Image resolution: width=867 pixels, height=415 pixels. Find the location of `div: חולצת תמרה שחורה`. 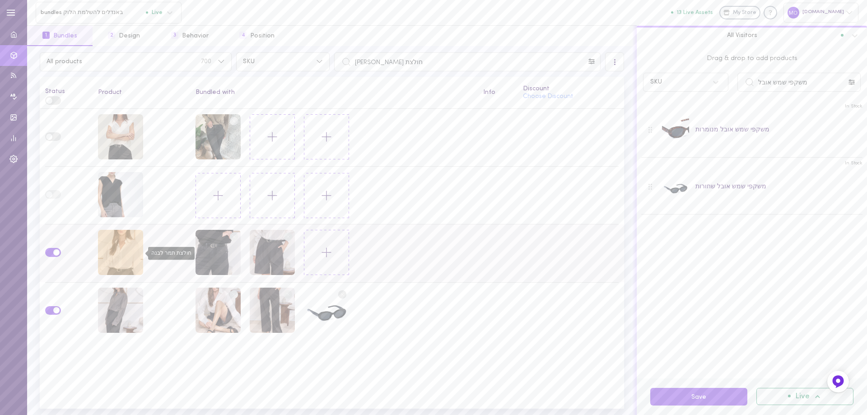

div: חולצת תמרה שחורה is located at coordinates (121, 195).